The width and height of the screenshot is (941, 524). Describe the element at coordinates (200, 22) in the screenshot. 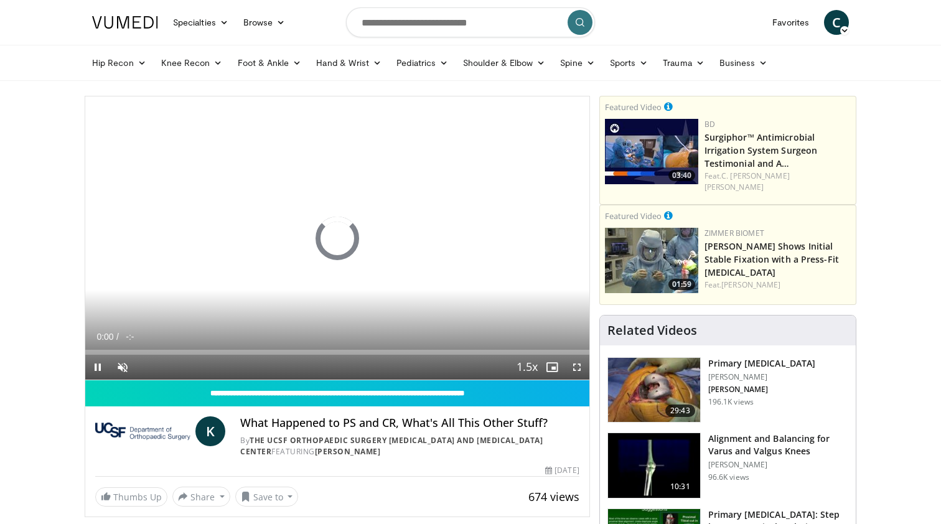

I see `a: Specialties` at that location.